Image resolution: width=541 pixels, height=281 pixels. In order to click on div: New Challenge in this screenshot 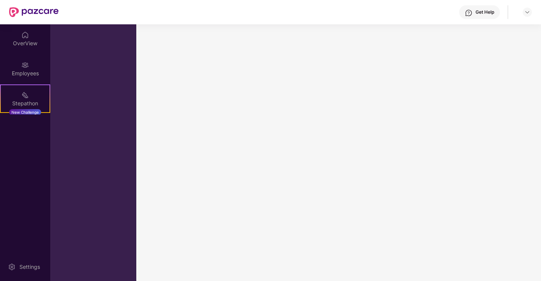, I will do `click(25, 112)`.